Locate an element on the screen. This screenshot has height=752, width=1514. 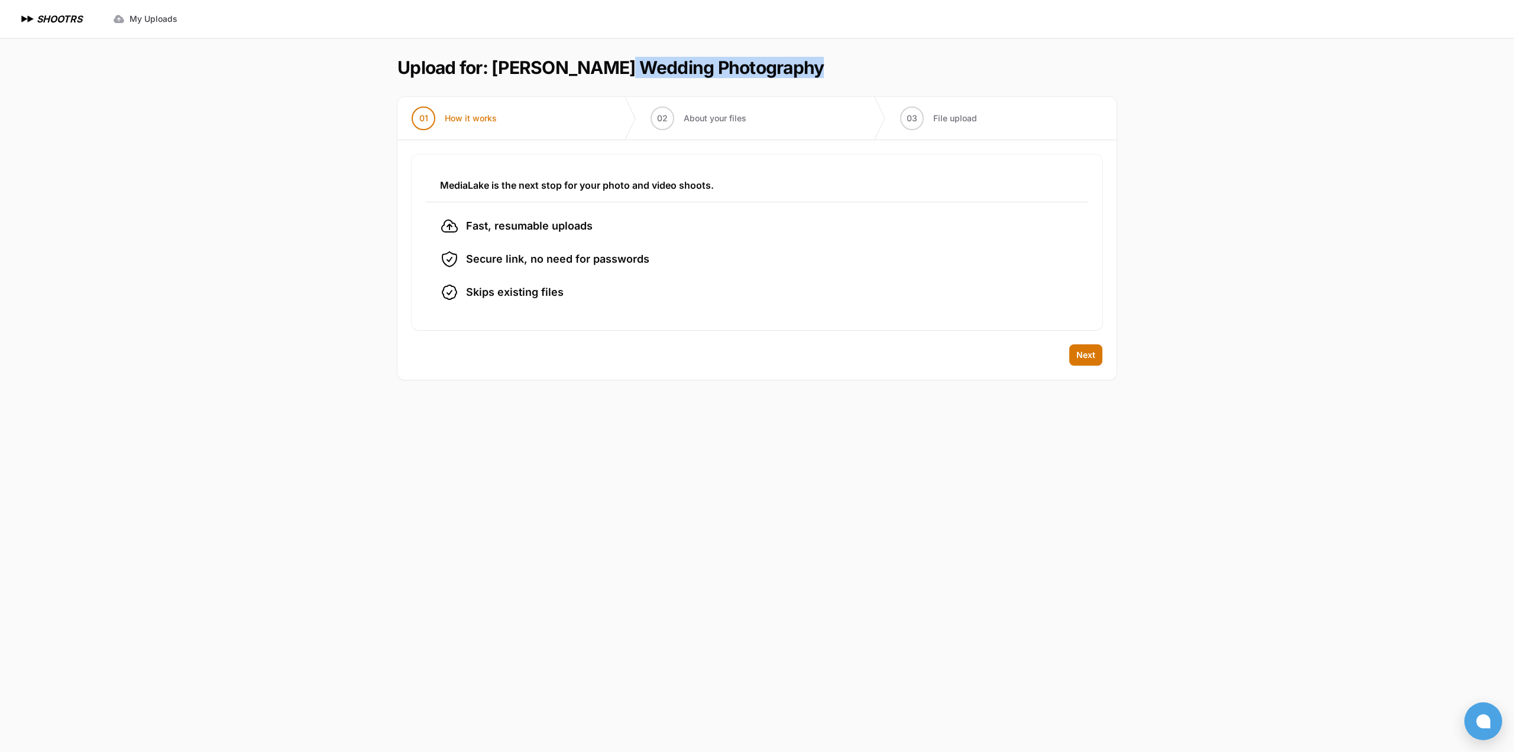
span: File upload is located at coordinates (955, 118).